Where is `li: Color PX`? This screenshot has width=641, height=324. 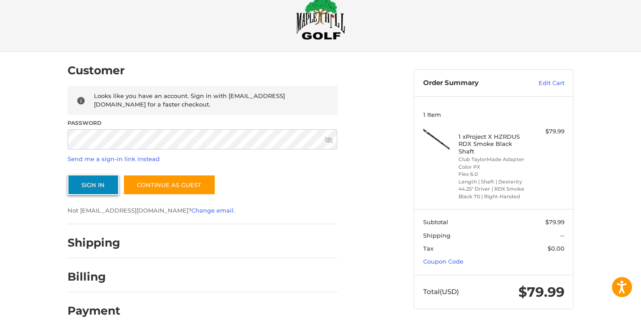
li: Color PX is located at coordinates (493, 167).